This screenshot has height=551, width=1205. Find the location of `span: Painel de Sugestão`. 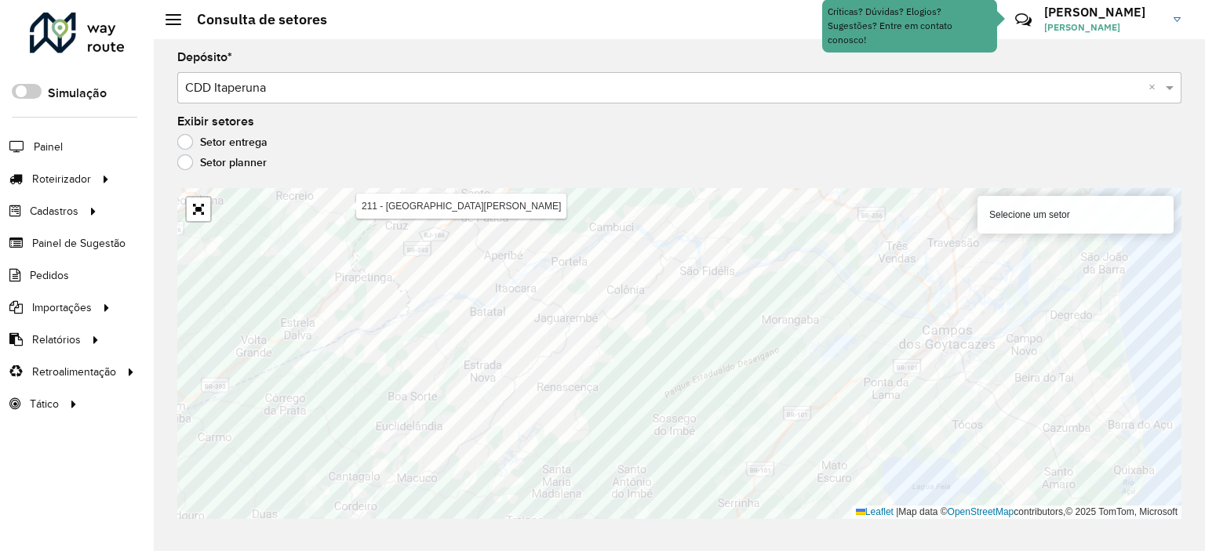

span: Painel de Sugestão is located at coordinates (78, 243).